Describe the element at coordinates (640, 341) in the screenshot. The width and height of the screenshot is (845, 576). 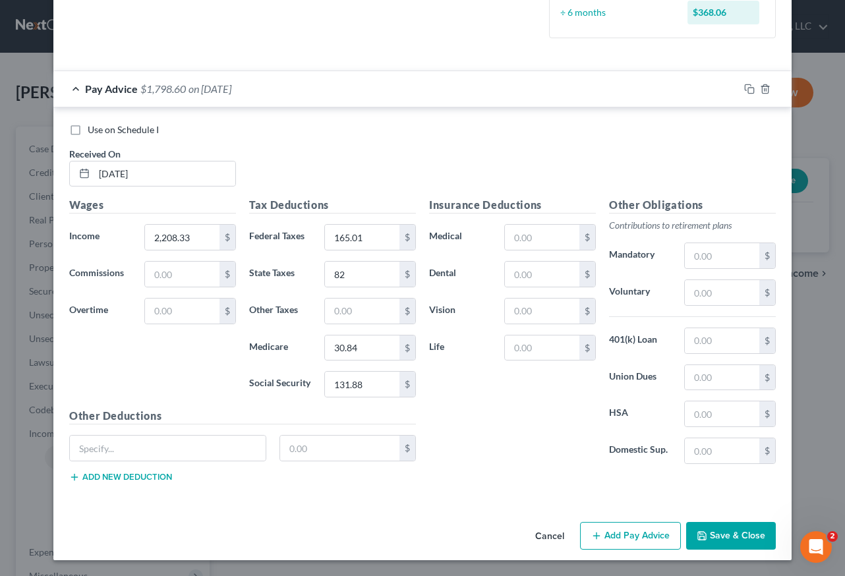
I see `label: 401(k) Loan` at that location.